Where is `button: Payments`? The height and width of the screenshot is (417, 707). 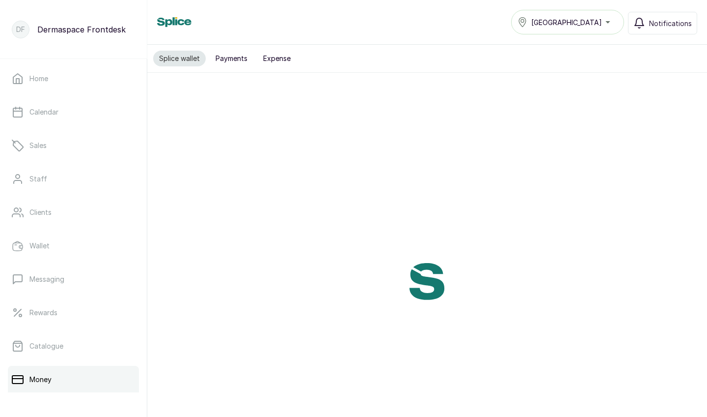
button: Payments is located at coordinates (231, 58).